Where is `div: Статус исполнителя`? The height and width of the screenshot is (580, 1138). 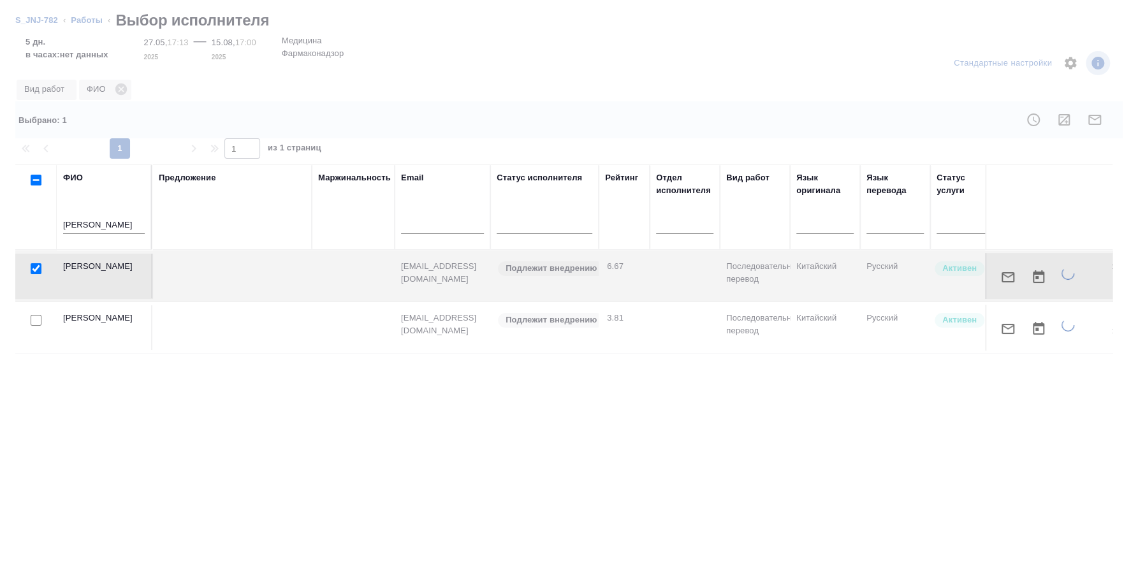 div: Статус исполнителя is located at coordinates (539, 178).